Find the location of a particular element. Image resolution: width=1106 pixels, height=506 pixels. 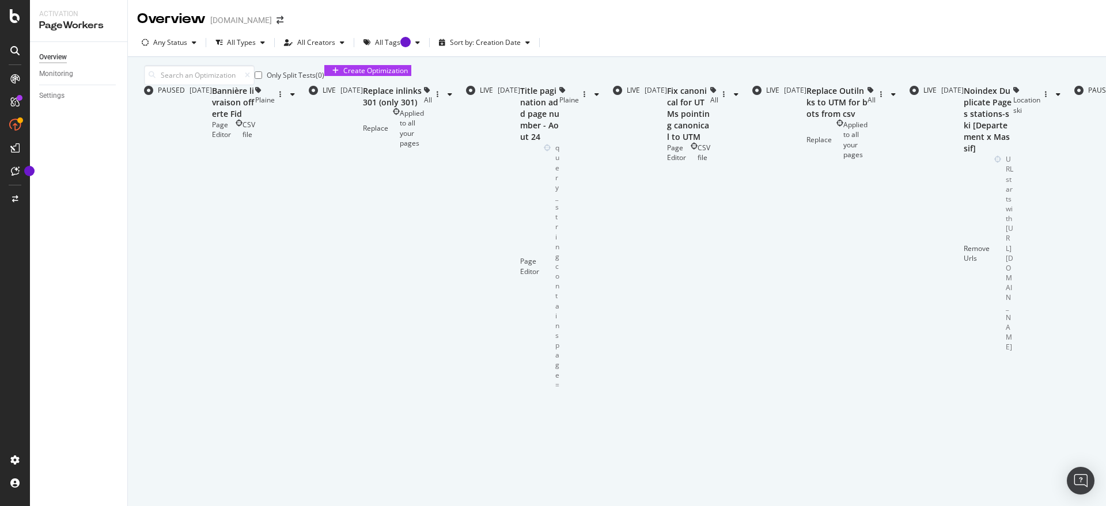

div: Activation is located at coordinates (78, 14).